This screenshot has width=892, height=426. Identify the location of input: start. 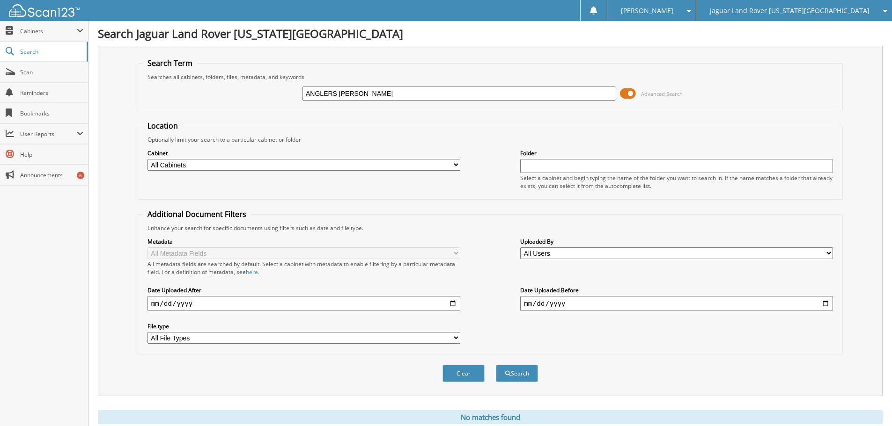
(304, 304).